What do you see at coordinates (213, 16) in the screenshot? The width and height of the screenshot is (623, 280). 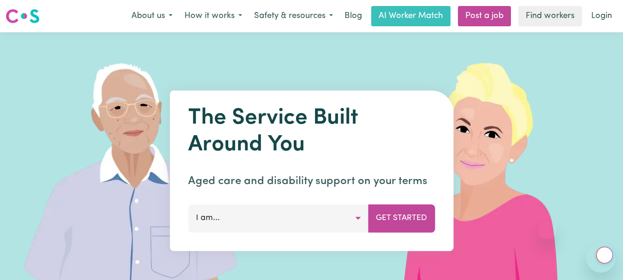 I see `button: How it works` at bounding box center [213, 16].